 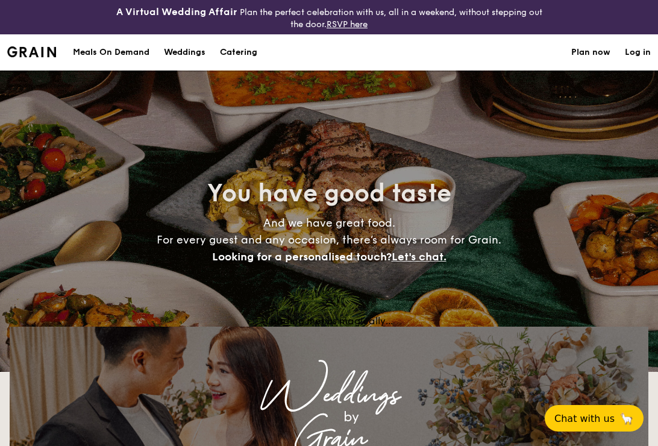 What do you see at coordinates (351, 417) in the screenshot?
I see `div: by` at bounding box center [351, 417].